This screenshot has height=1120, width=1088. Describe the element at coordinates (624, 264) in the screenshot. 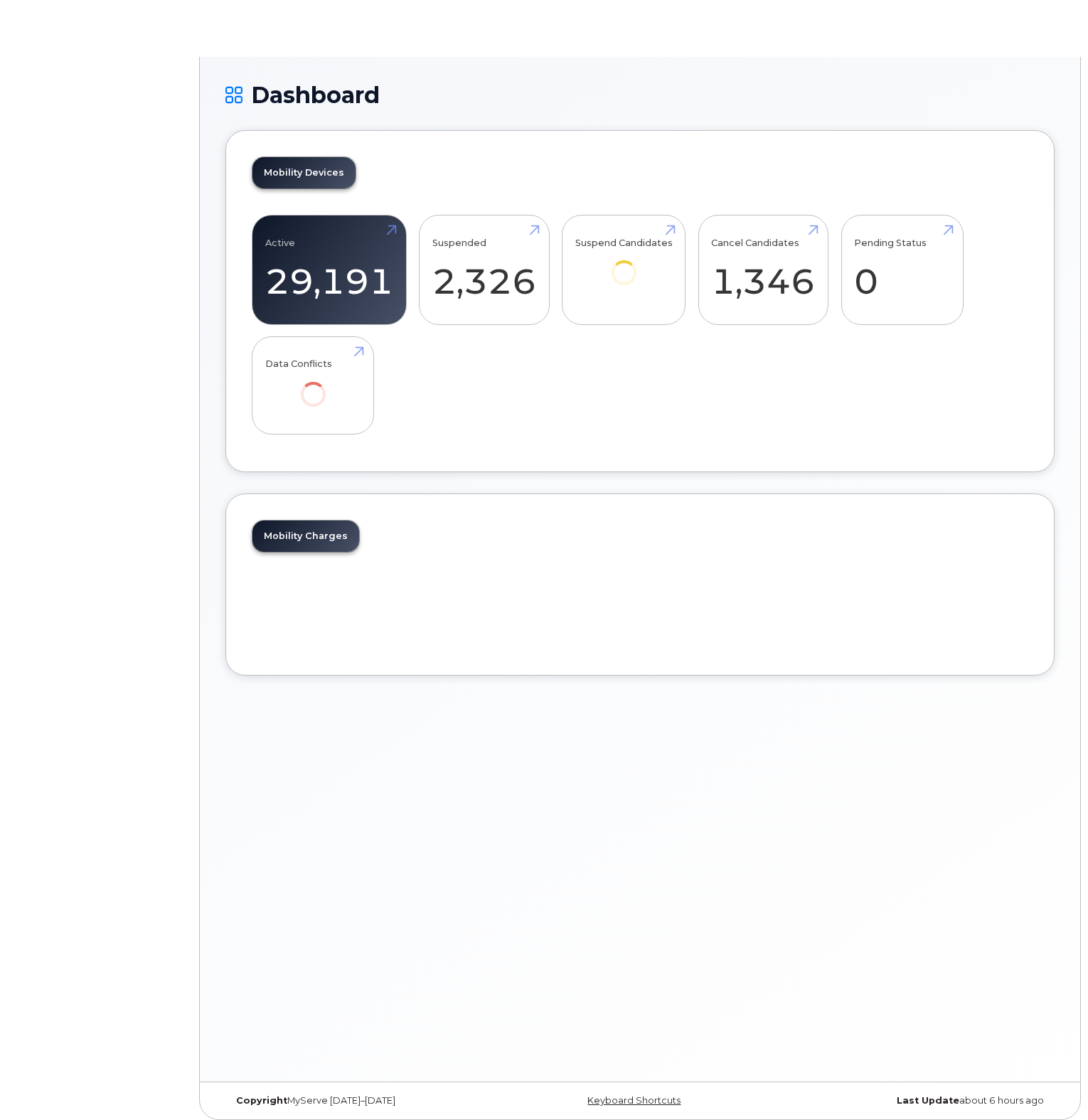

I see `a: Suspend Candidates` at that location.